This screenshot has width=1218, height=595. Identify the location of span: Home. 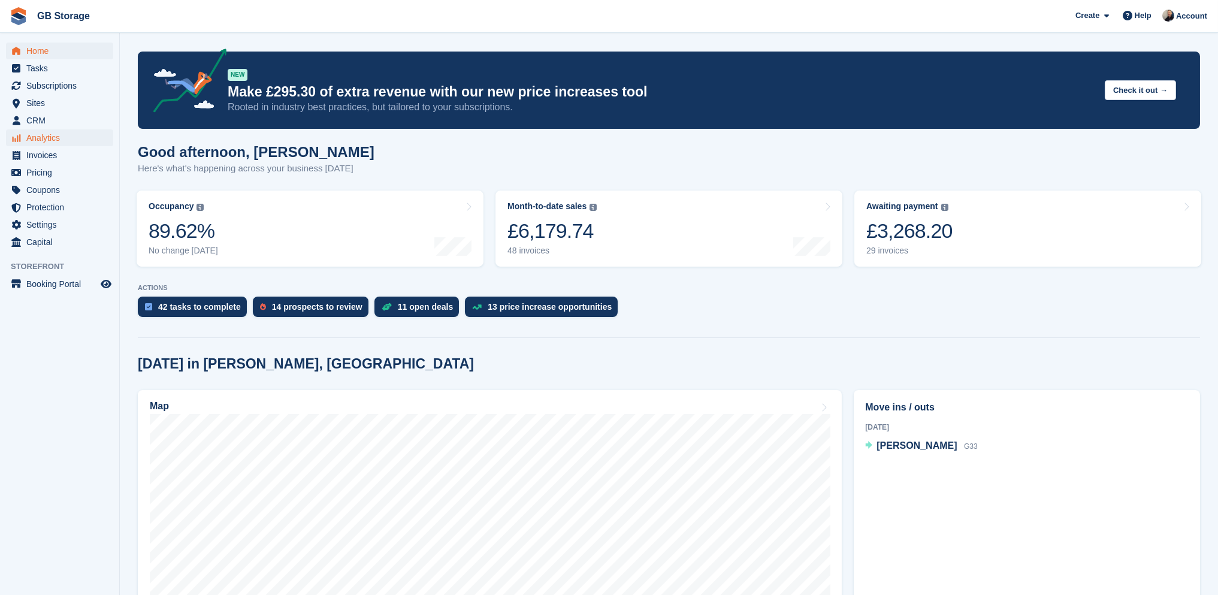
(62, 51).